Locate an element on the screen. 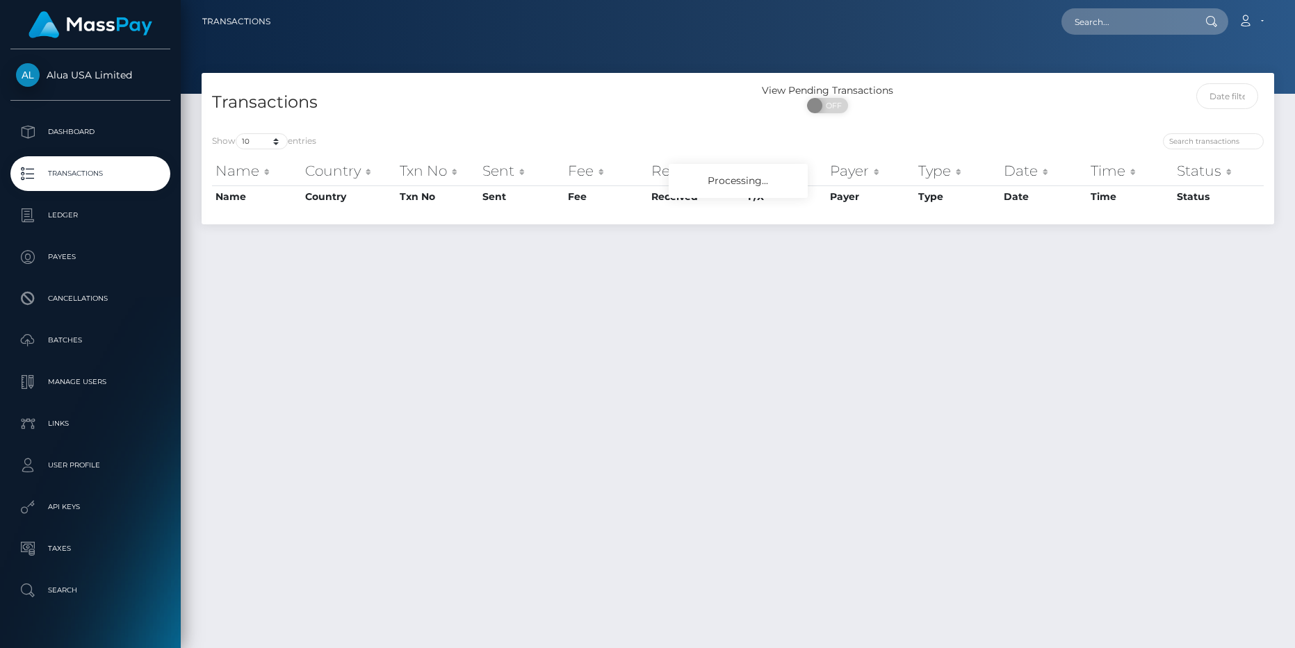  a: User Profile is located at coordinates (90, 466).